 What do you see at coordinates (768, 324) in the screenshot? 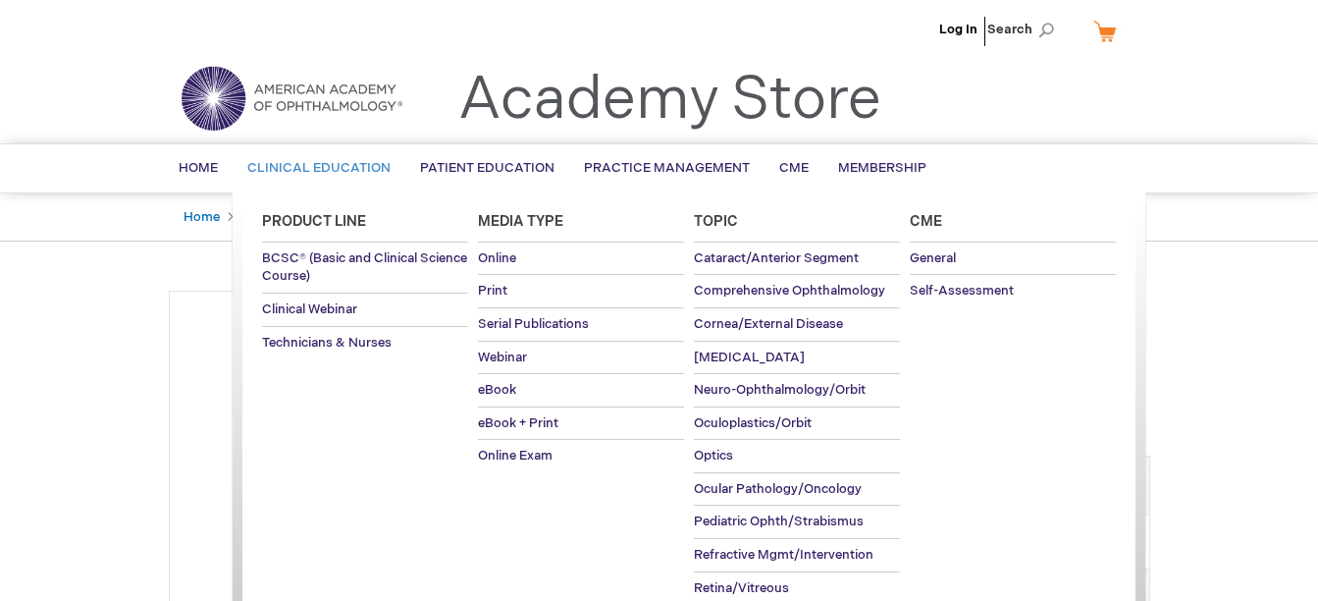
I see `span: Cornea/External Disease` at bounding box center [768, 324].